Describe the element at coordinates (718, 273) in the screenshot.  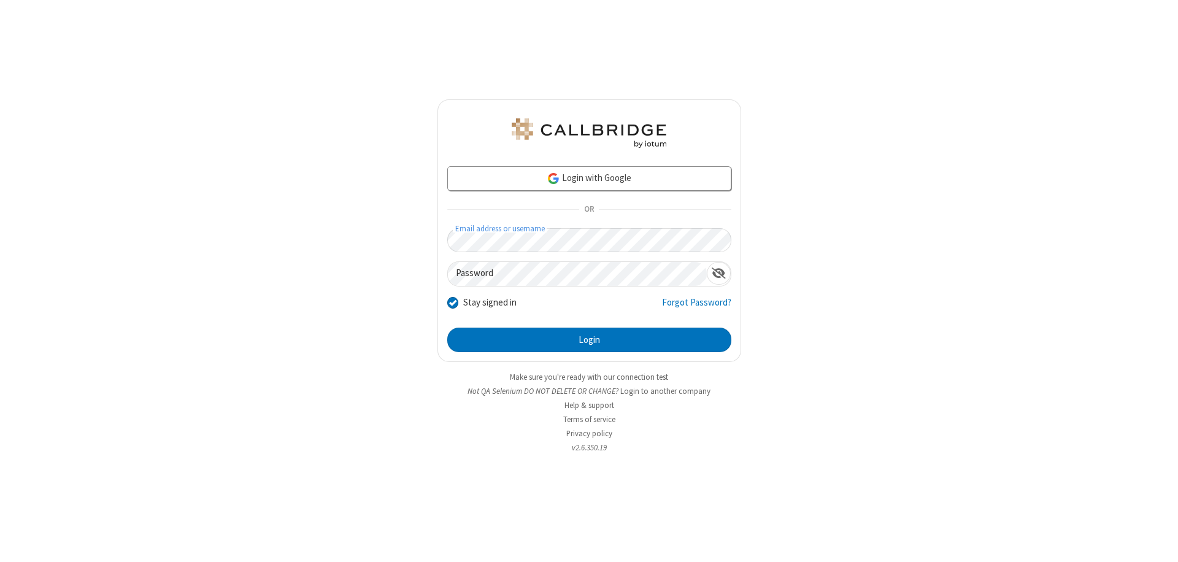
I see `div: Show password` at that location.